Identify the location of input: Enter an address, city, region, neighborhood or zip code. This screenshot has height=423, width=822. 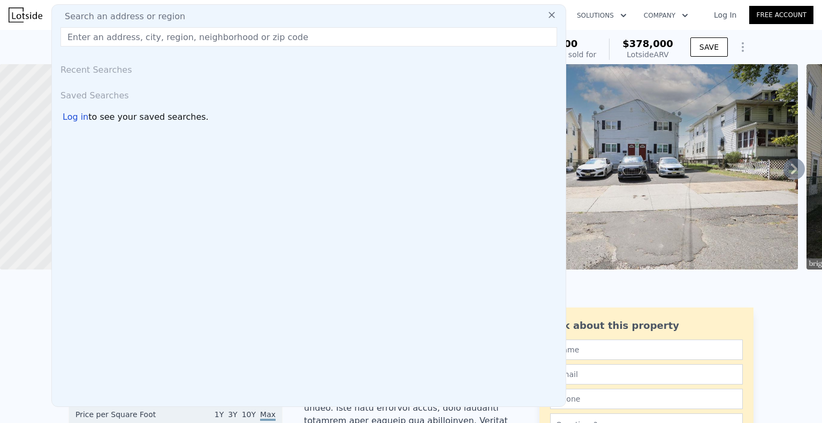
(309, 37).